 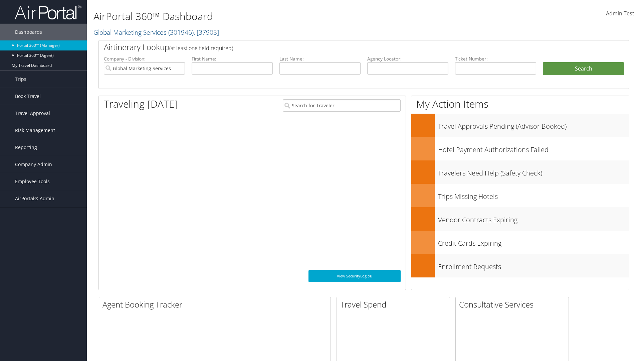 What do you see at coordinates (232, 59) in the screenshot?
I see `label: First Name:` at bounding box center [232, 59].